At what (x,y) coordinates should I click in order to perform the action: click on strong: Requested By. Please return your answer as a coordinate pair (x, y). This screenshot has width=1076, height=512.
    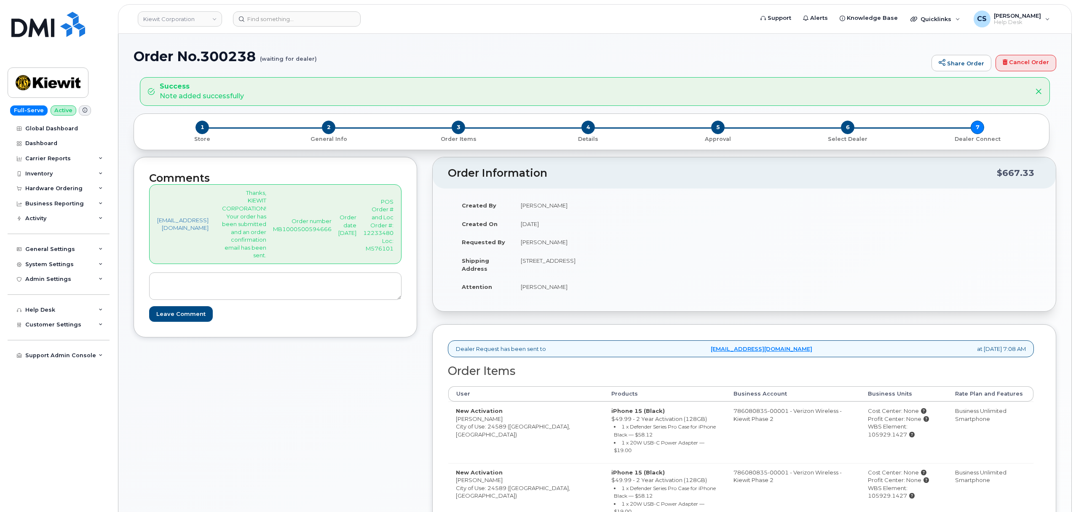
    Looking at the image, I should click on (483, 242).